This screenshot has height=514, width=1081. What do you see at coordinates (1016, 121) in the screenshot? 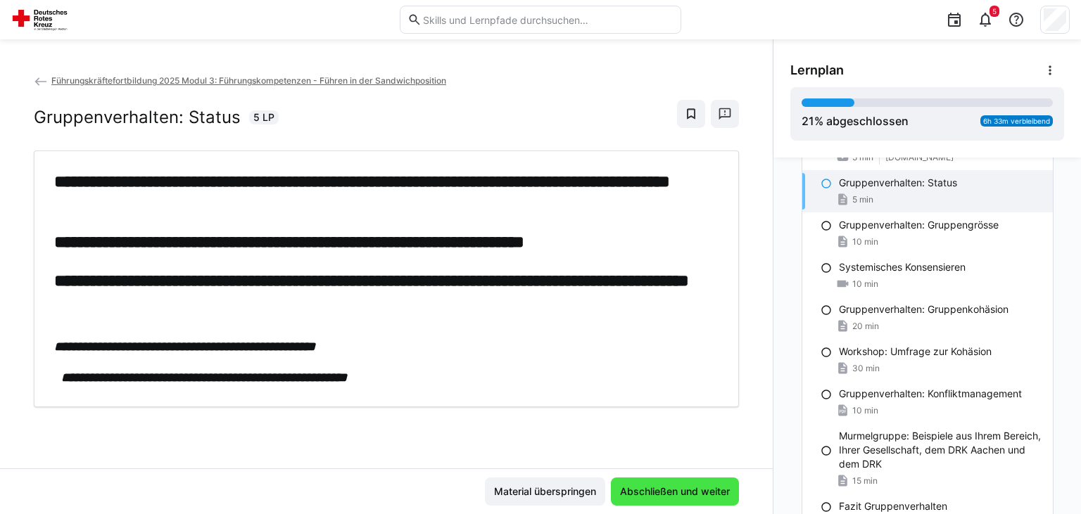
I see `span: 6h 33m verbleibend` at bounding box center [1016, 121].